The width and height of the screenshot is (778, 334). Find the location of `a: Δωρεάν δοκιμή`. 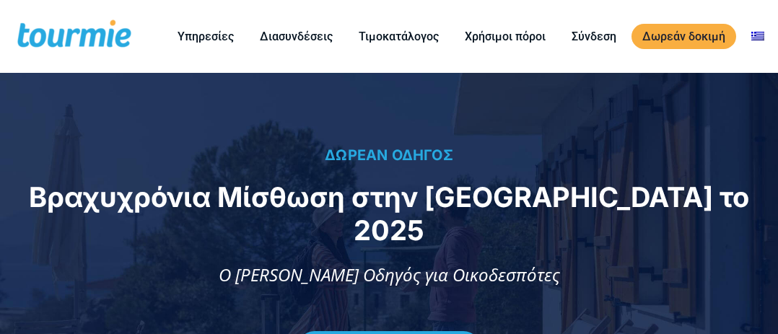

a: Δωρεάν δοκιμή is located at coordinates (684, 36).